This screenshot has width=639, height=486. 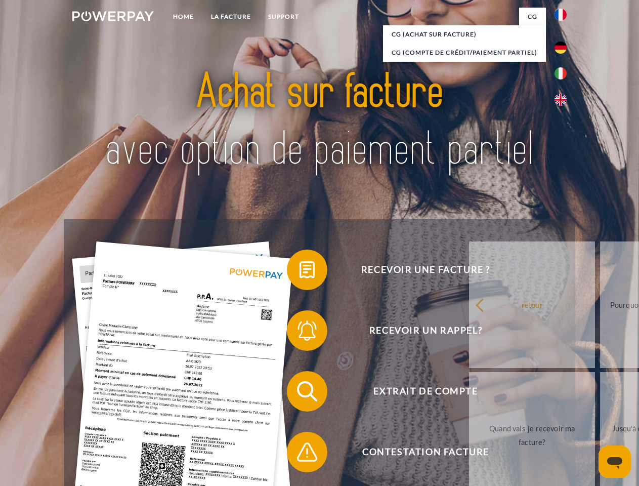 What do you see at coordinates (464, 53) in the screenshot?
I see `a: CG (Compte de crédit/paiement partiel)` at bounding box center [464, 53].